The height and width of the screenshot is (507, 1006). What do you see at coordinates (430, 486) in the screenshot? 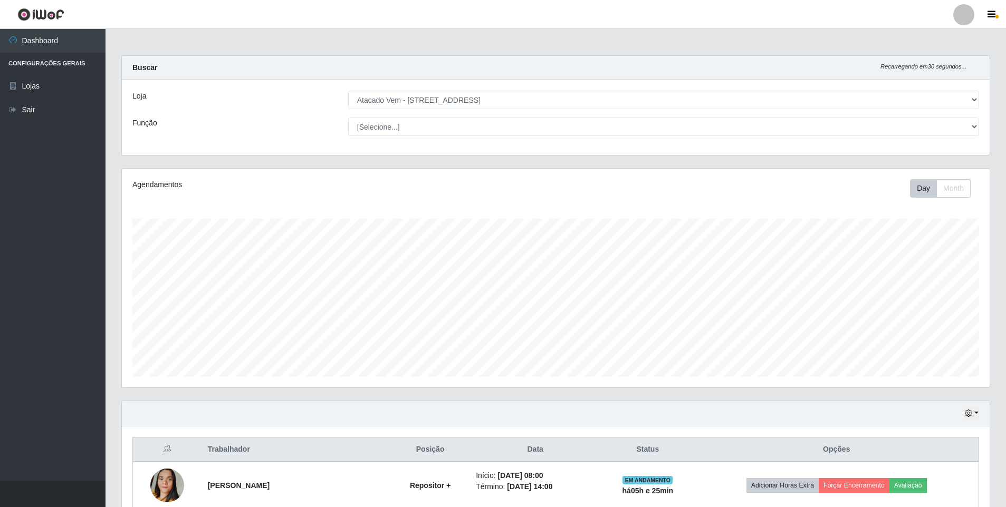
I see `strong: Repositor +` at bounding box center [430, 486].